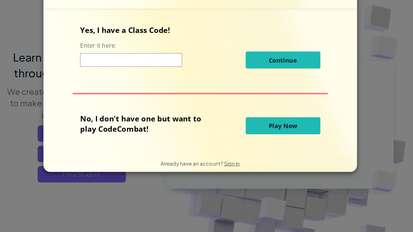  Describe the element at coordinates (280, 70) in the screenshot. I see `button: Continue` at that location.